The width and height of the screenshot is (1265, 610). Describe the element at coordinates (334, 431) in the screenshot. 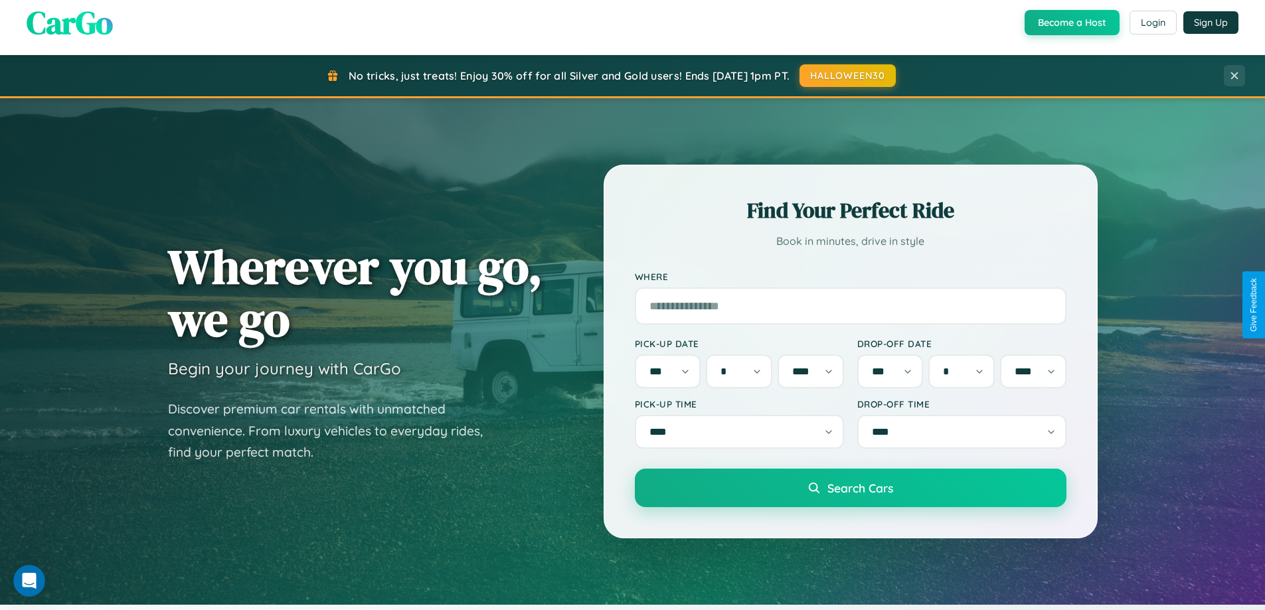

I see `p: Discover premium car rentals with unmatched convenience. From luxury vehicles to everyday rides, ...` at that location.